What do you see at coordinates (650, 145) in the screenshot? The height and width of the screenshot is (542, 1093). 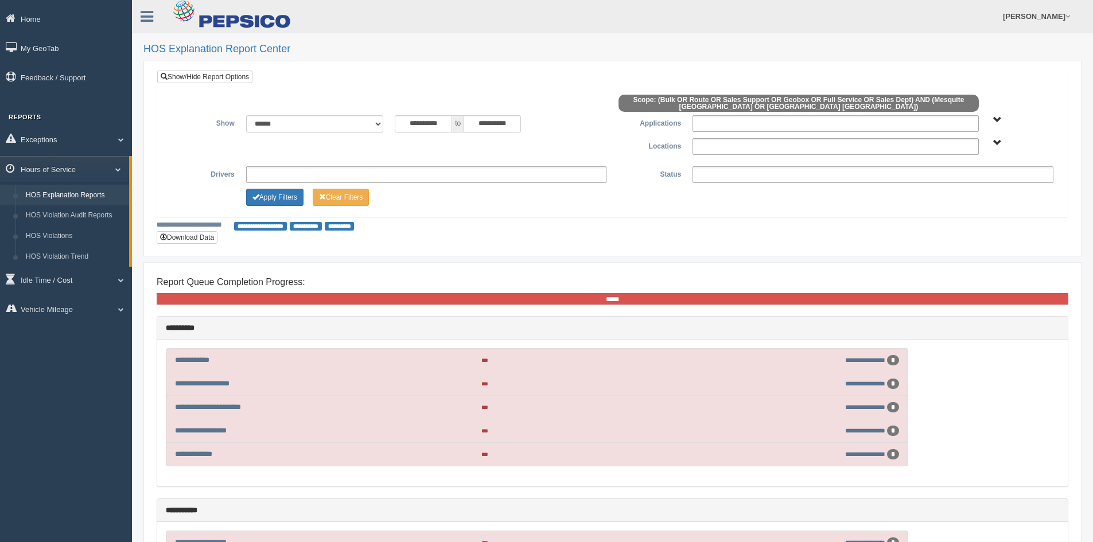 I see `label: Locations` at bounding box center [650, 145].